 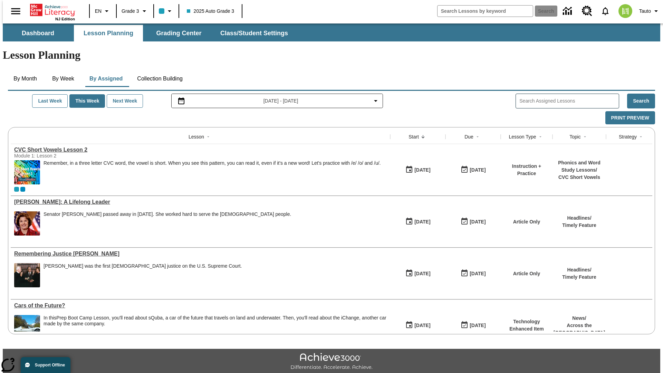 I want to click on a: Dianne Feinstein: A Lifelong Leader, Lessons, so click(x=200, y=202).